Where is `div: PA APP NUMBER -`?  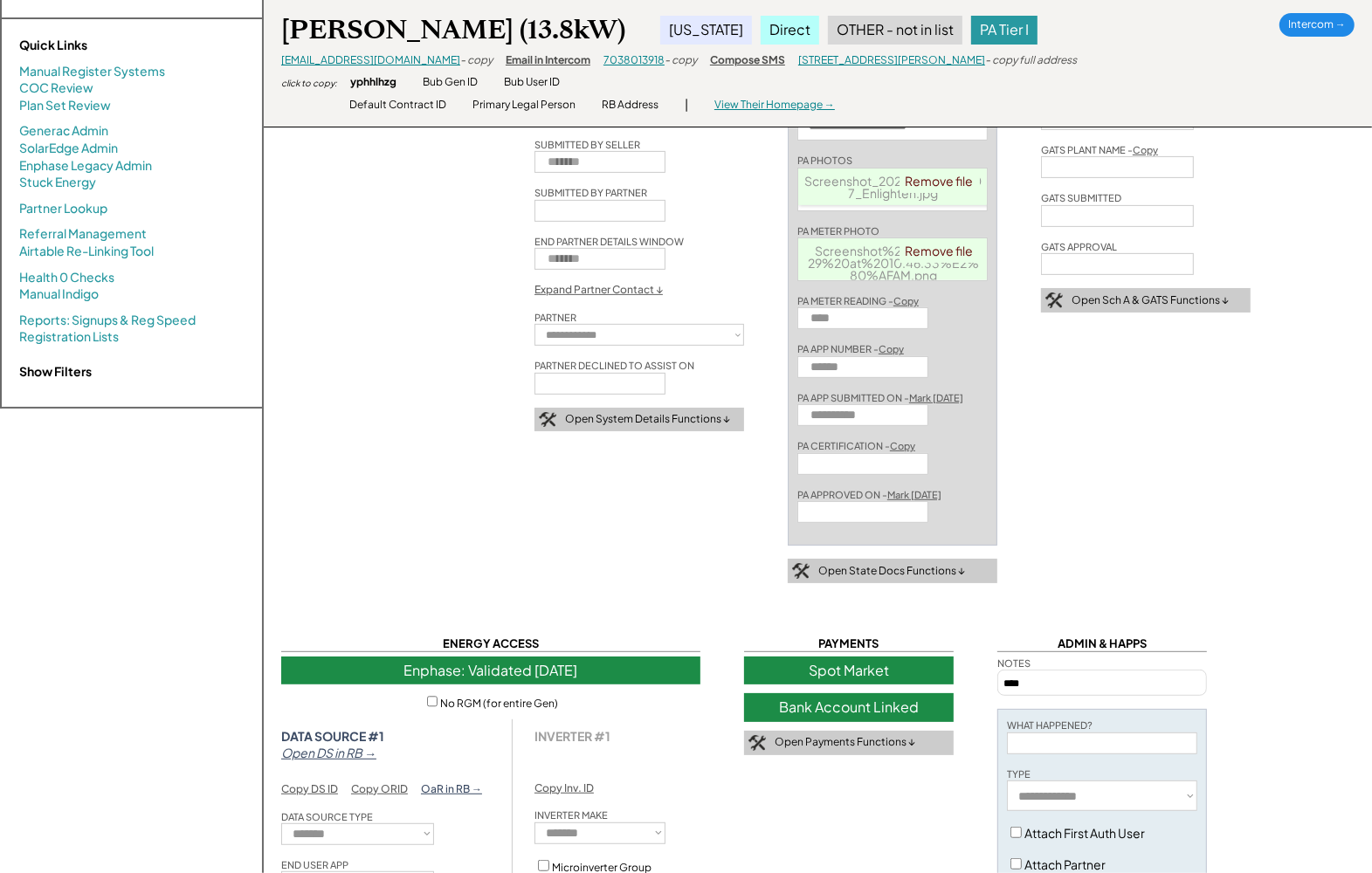 div: PA APP NUMBER - is located at coordinates (850, 348).